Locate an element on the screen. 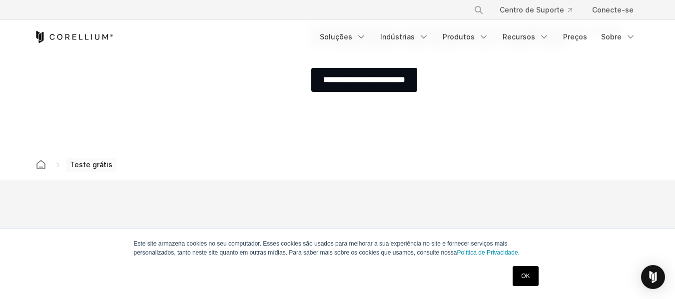  font: Preços is located at coordinates (575, 36).